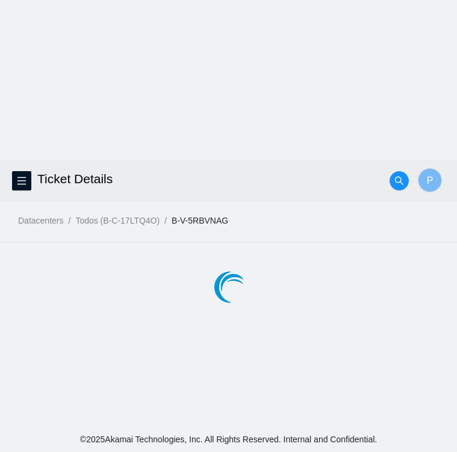 This screenshot has height=452, width=457. Describe the element at coordinates (430, 180) in the screenshot. I see `span: P` at that location.